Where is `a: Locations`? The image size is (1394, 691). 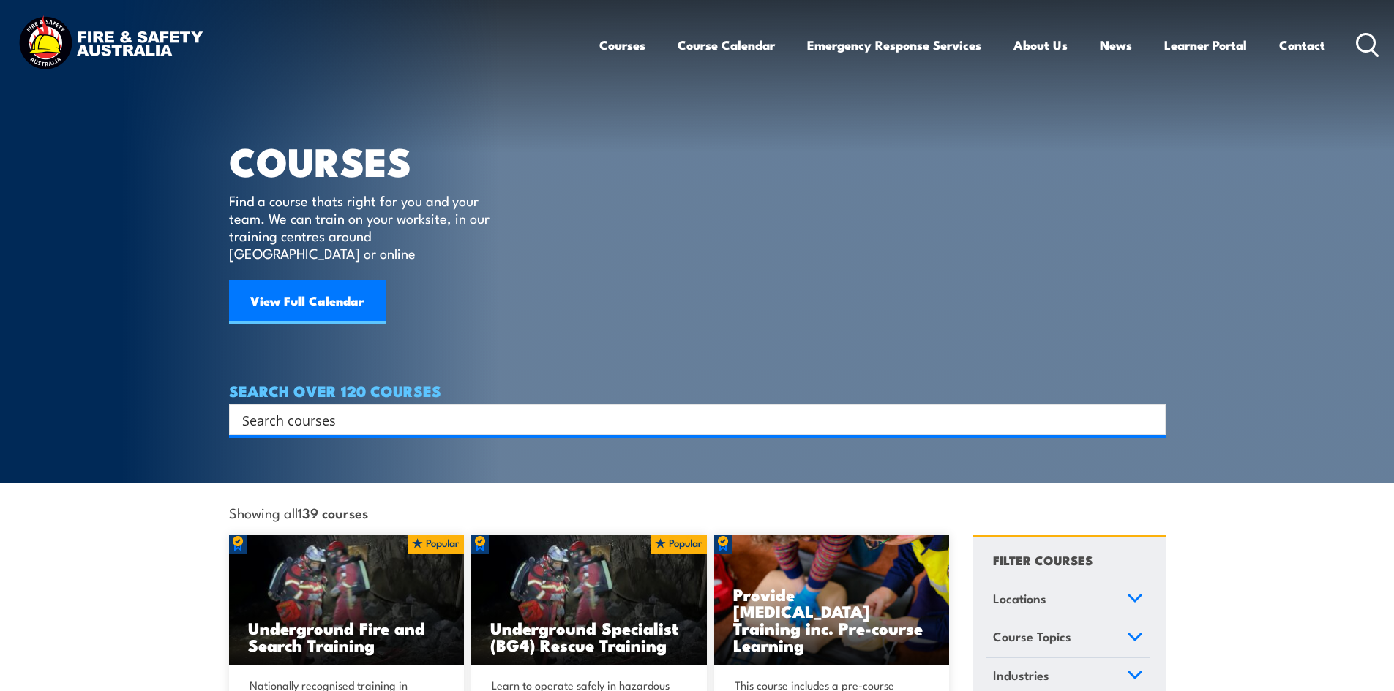 a: Locations is located at coordinates (1068, 601).